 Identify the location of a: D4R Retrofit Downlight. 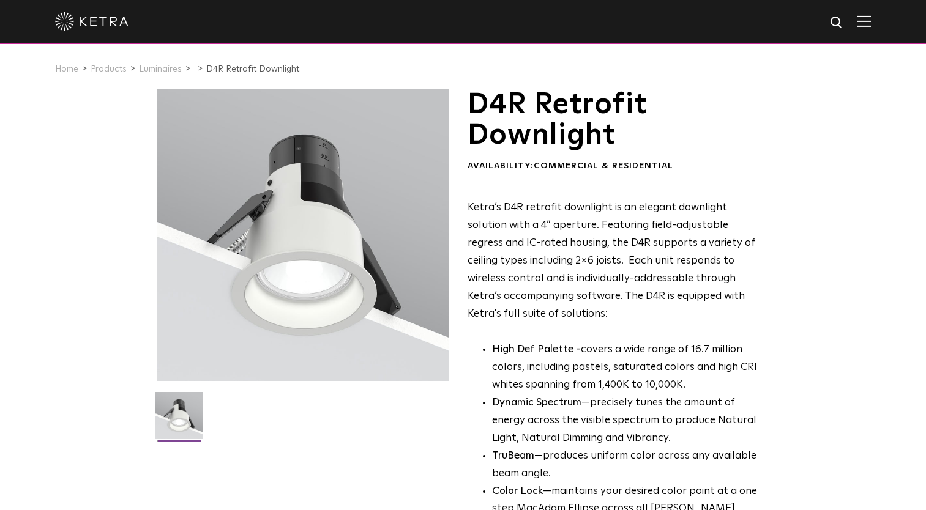
(253, 69).